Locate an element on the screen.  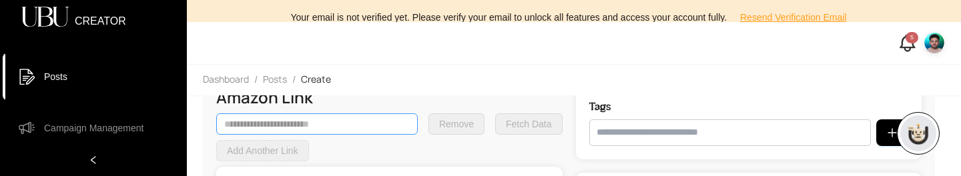
h3: Amazon Link is located at coordinates (389, 97).